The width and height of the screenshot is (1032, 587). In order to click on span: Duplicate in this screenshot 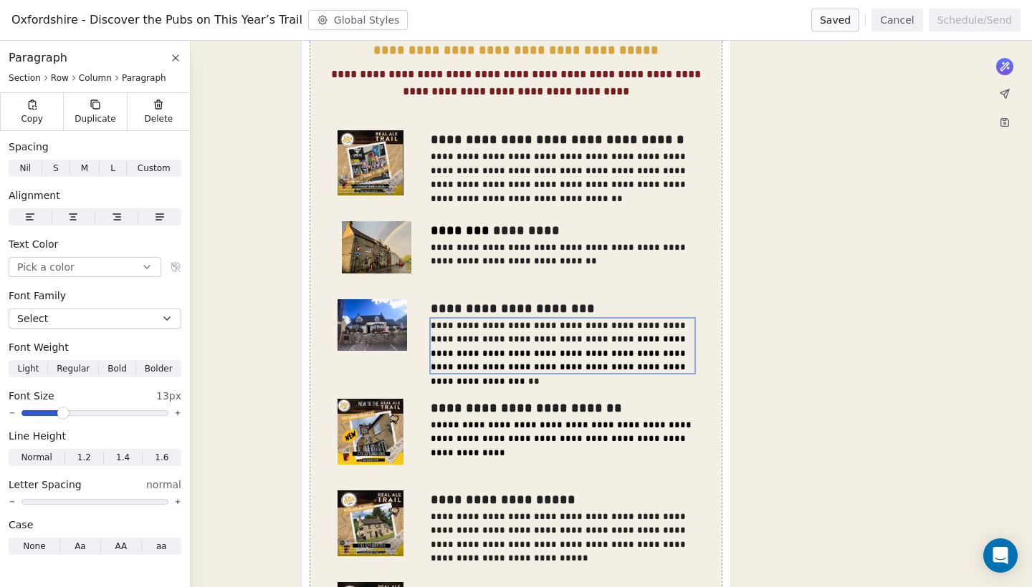, I will do `click(95, 119)`.